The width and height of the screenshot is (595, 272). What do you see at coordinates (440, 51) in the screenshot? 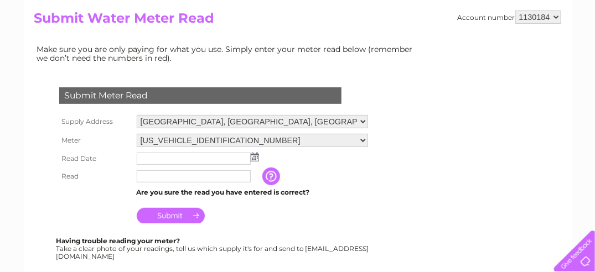
I see `a: Energy` at bounding box center [440, 51].